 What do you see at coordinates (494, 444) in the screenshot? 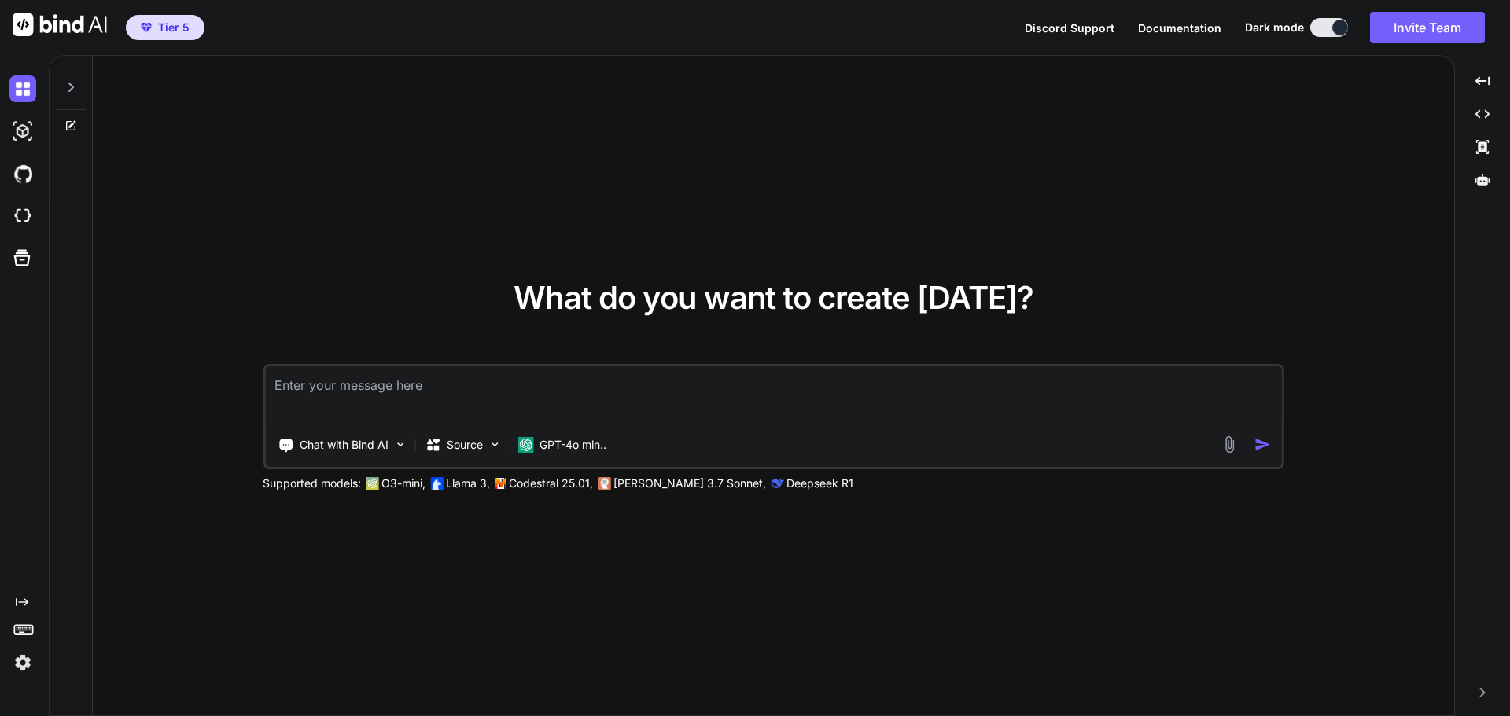
I see `img: Pick Models` at bounding box center [494, 444].